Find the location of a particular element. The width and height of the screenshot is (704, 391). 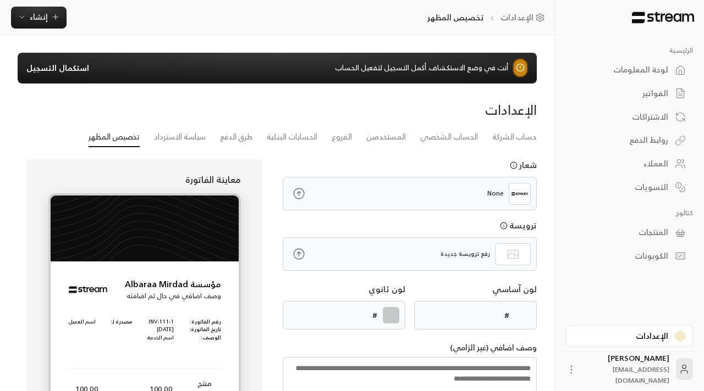

a: التسويات is located at coordinates (629, 187).